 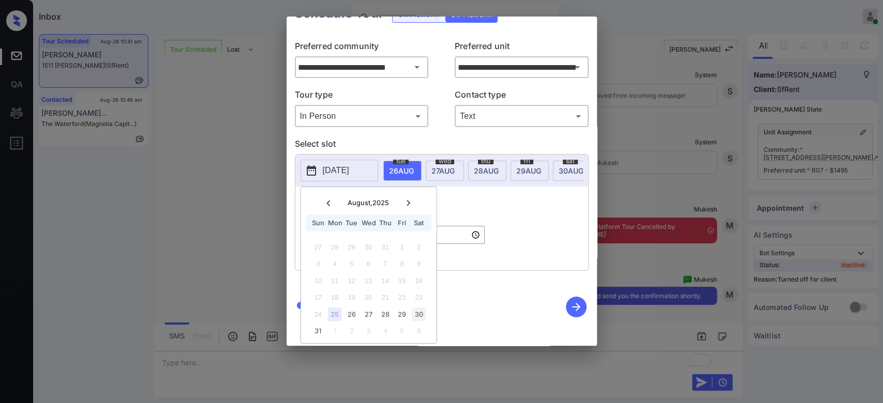 What do you see at coordinates (368, 281) in the screenshot?
I see `div: Not available Wednesday, August 13th, 2025` at bounding box center [368, 281].